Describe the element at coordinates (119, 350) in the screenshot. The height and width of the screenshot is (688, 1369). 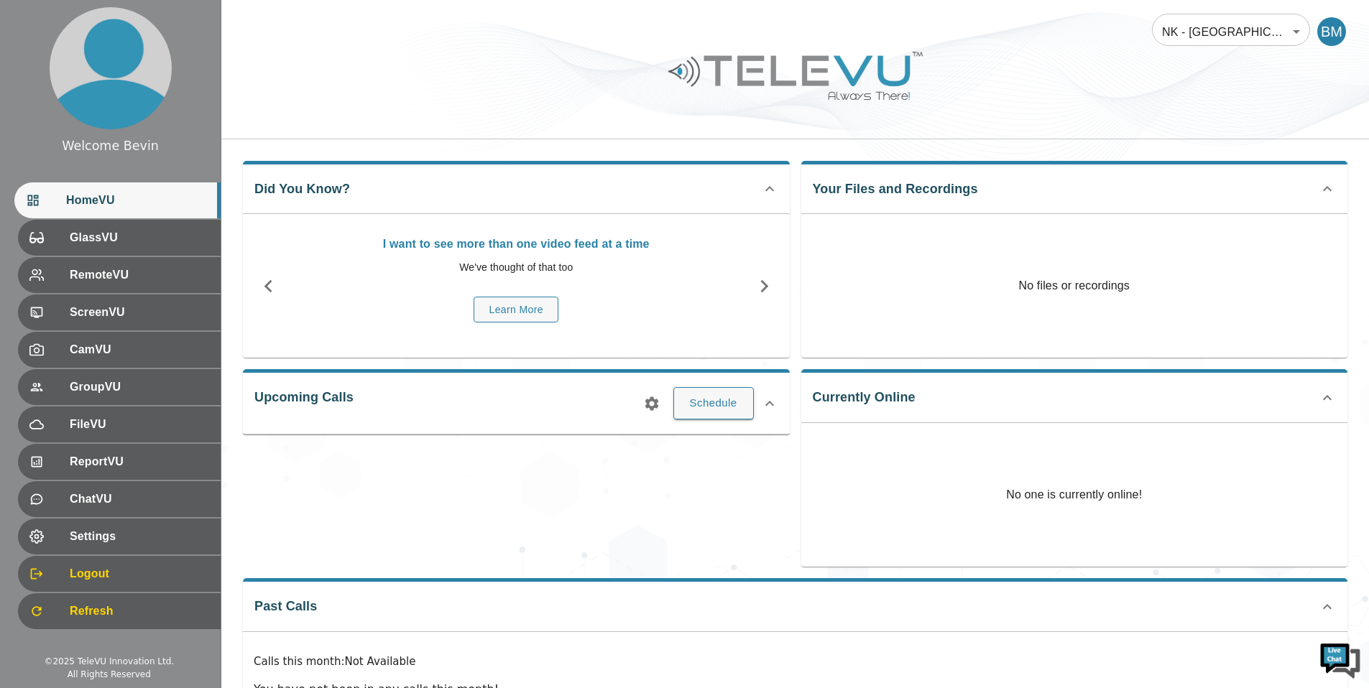
I see `div: CamVU` at that location.